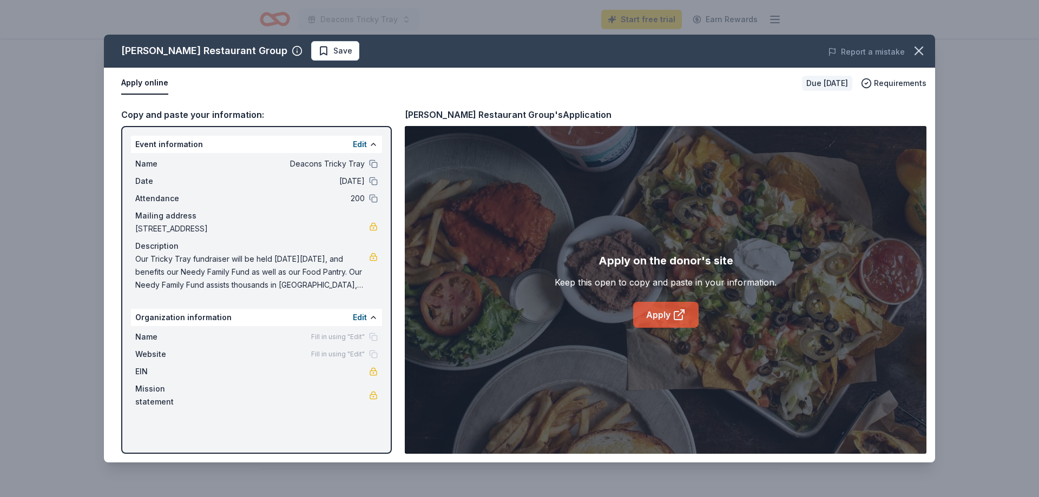  What do you see at coordinates (866, 52) in the screenshot?
I see `button: Report a mistake` at bounding box center [866, 52].